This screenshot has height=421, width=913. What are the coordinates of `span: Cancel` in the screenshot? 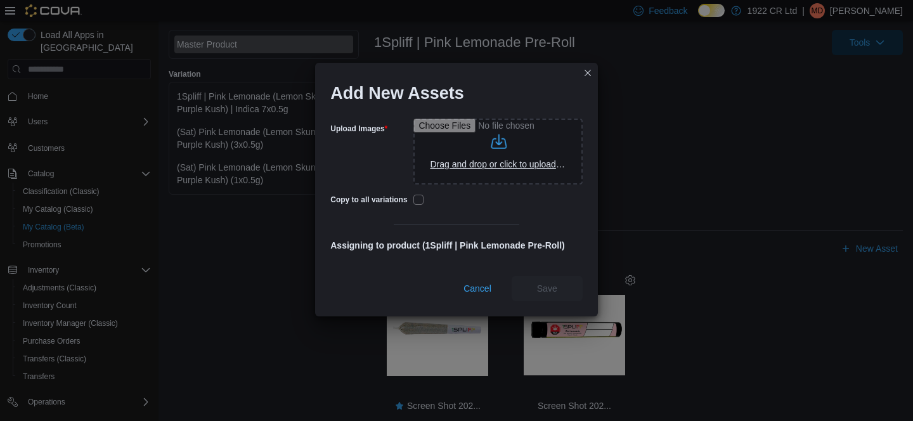 It's located at (478, 289).